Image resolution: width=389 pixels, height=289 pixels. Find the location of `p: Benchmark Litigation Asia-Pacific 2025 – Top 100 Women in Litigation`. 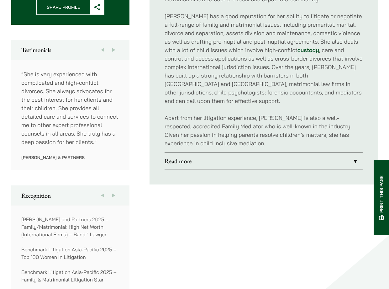

p: Benchmark Litigation Asia-Pacific 2025 – Top 100 Women in Litigation is located at coordinates (71, 253).